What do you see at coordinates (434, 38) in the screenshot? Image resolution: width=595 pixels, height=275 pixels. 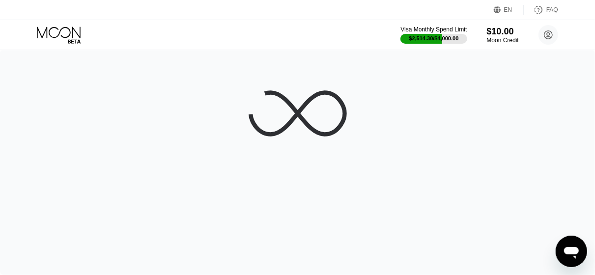 I see `div: $2,514.30 / $4,000.00` at bounding box center [434, 38].